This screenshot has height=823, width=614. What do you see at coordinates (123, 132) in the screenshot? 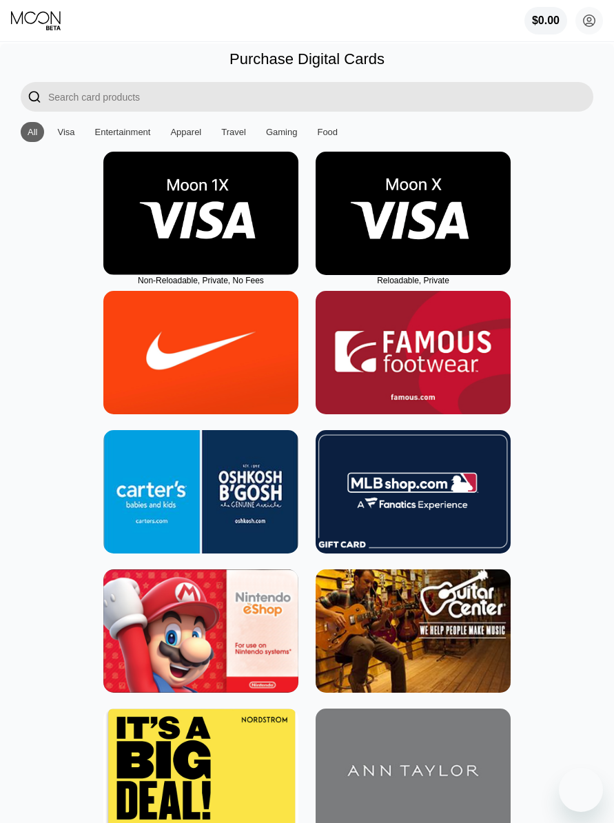
I see `div: Entertainment` at bounding box center [123, 132].